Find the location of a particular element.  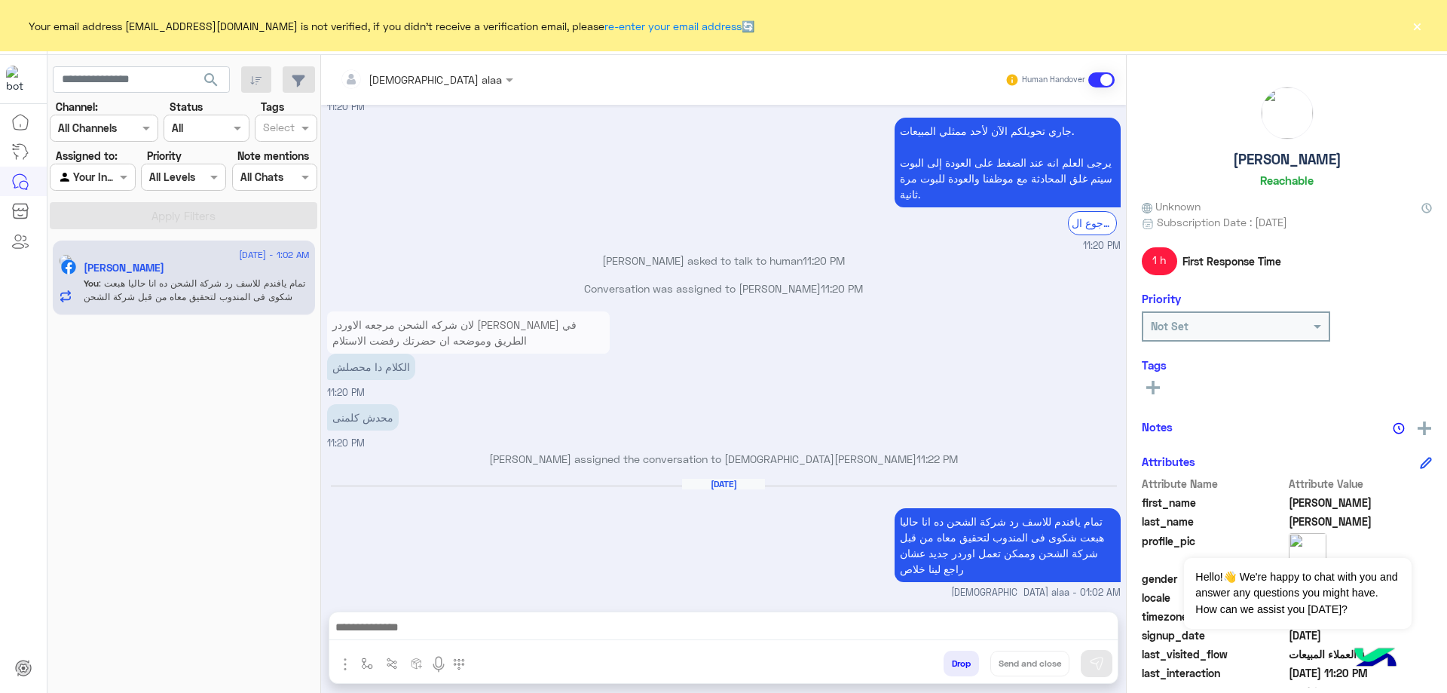

span: First Response Time is located at coordinates (1232, 261).